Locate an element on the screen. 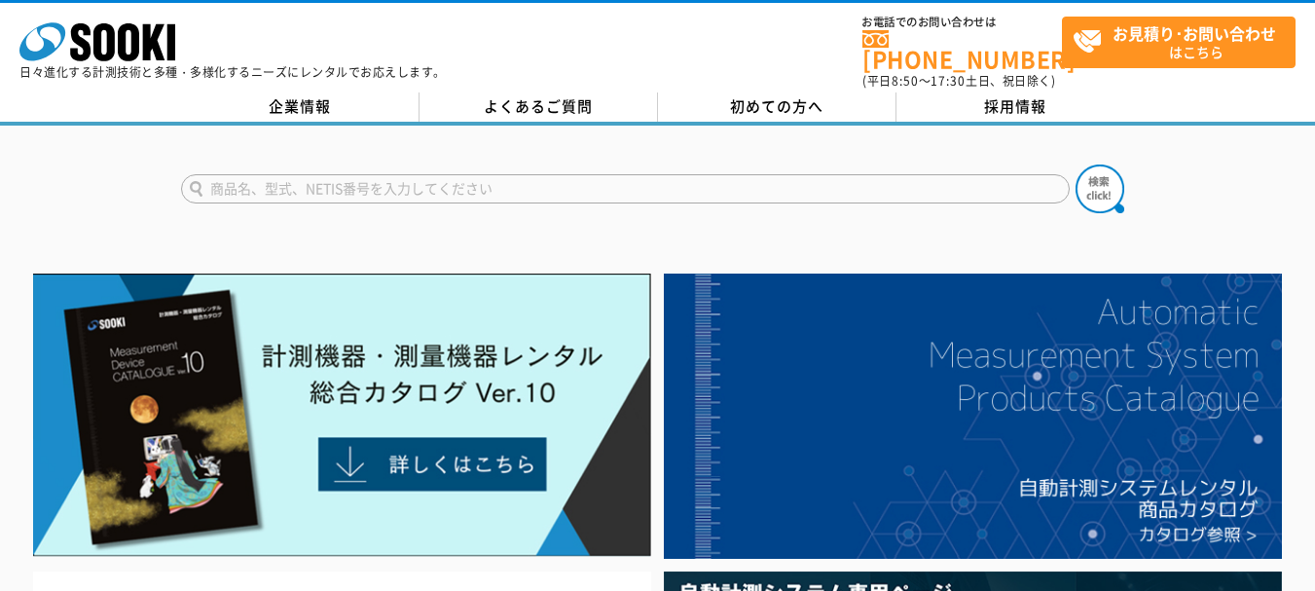 Image resolution: width=1315 pixels, height=591 pixels. span: はこちら is located at coordinates (1184, 42).